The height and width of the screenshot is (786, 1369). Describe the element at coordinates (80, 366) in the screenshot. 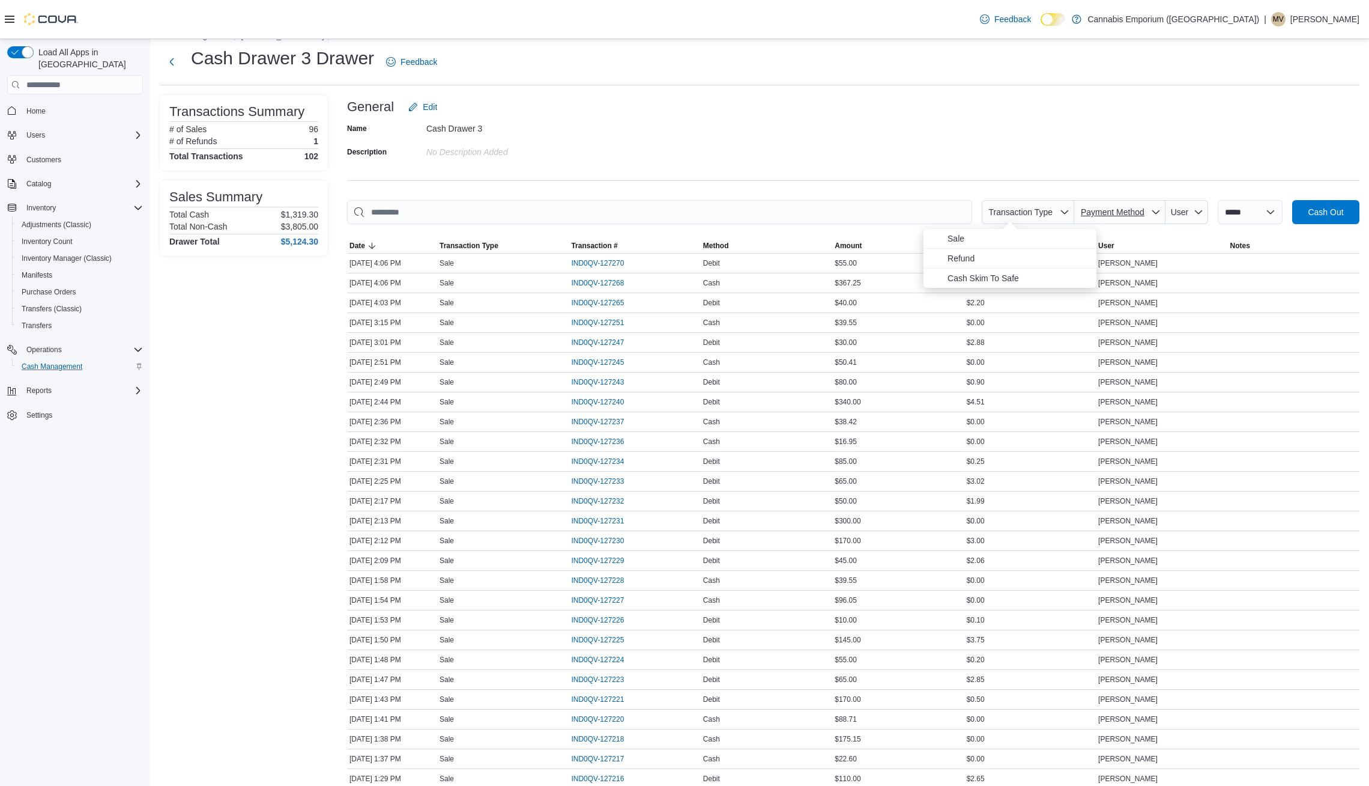

I see `span: Cash Management` at that location.